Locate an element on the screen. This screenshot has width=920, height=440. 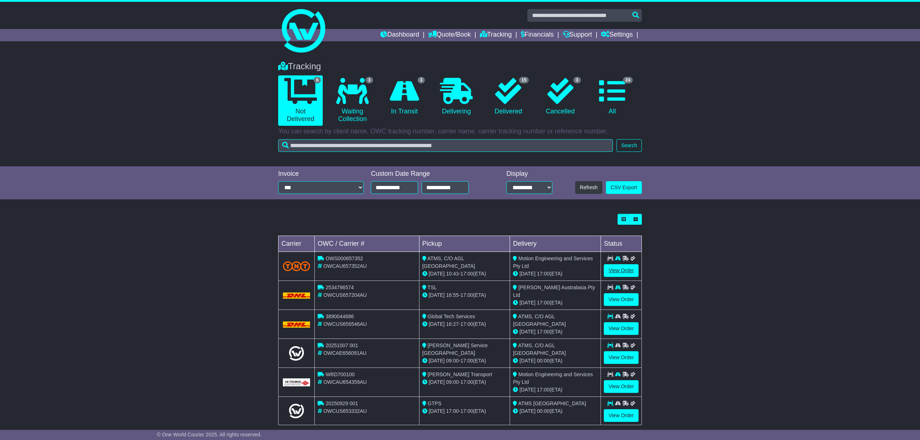
span: 2534796574 is located at coordinates (340, 287).